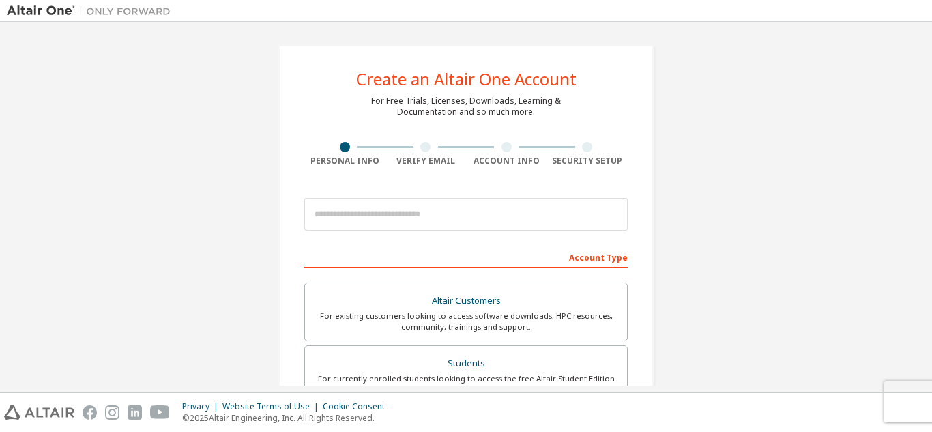 The height and width of the screenshot is (432, 932). What do you see at coordinates (466, 384) in the screenshot?
I see `div: For currently enrolled students looking to access the free Altair Student Edition bundle and all ...` at bounding box center [466, 384].